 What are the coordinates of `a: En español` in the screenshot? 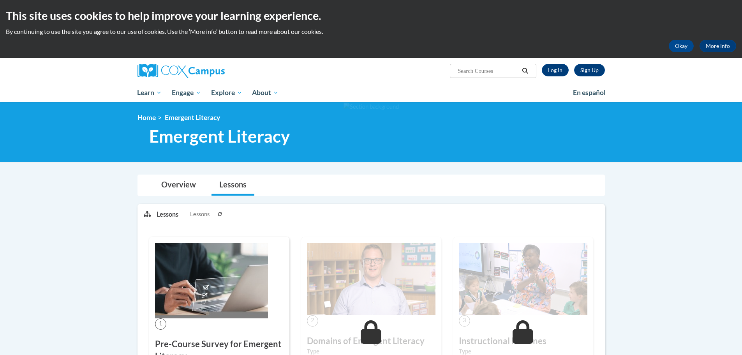 It's located at (590, 93).